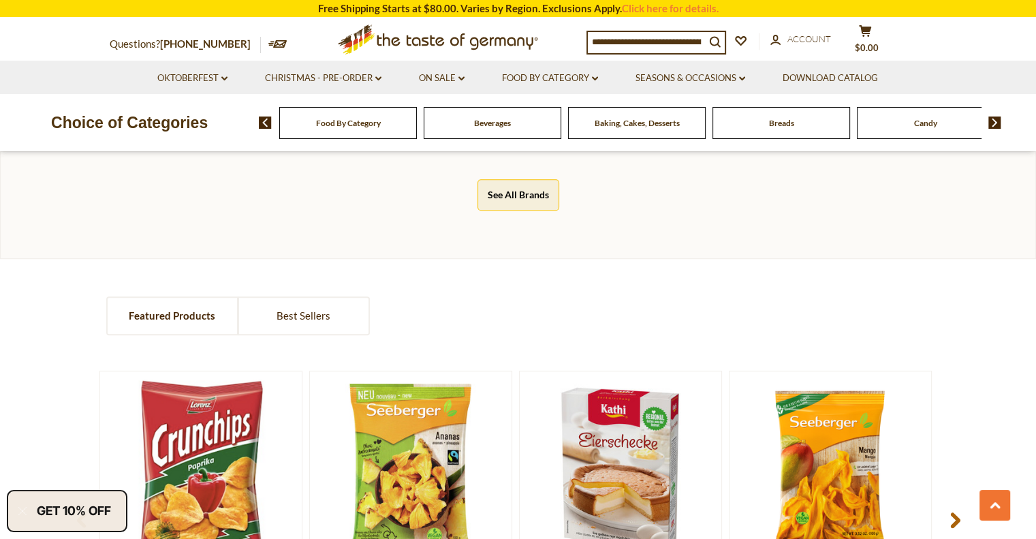 This screenshot has height=539, width=1036. I want to click on a: Seasons & Occasions, so click(690, 78).